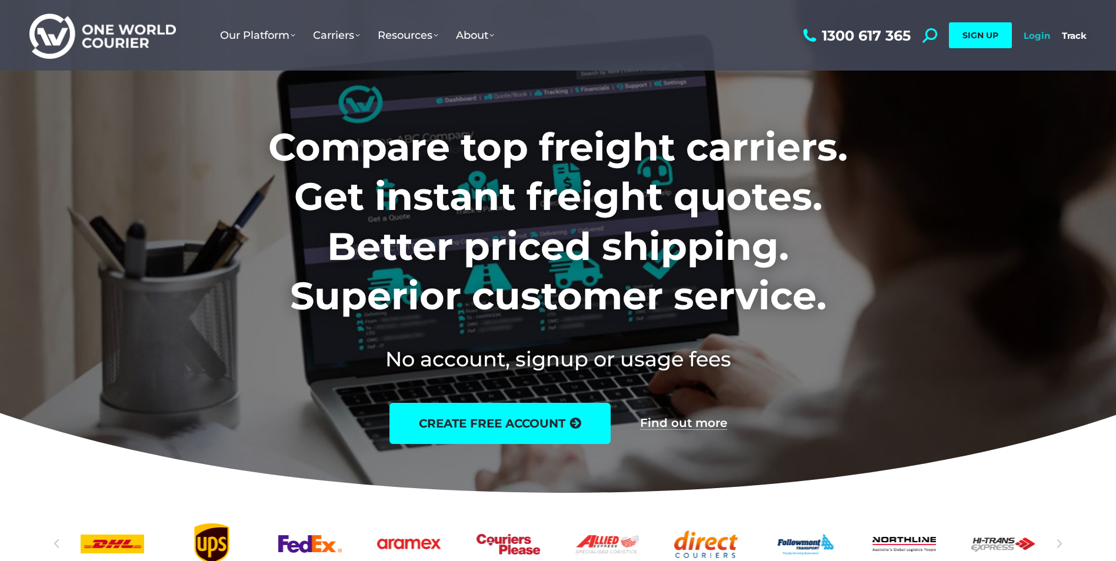  Describe the element at coordinates (558, 222) in the screenshot. I see `h1: Compare top freight carriers. Get instant freight quotes. Better priced shipping. Superior custom...` at that location.